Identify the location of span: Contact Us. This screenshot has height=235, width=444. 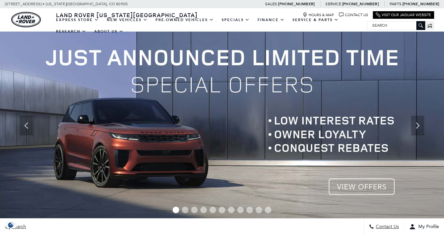
(386, 227).